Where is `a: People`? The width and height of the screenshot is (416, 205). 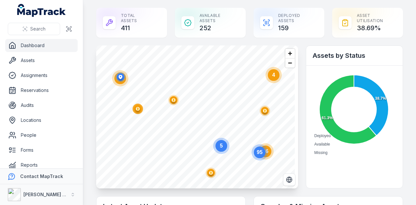 a: People is located at coordinates (41, 135).